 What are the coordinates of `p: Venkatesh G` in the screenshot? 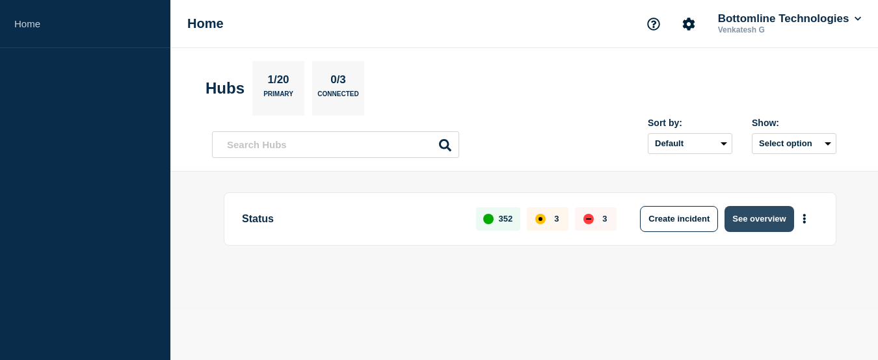 It's located at (783, 30).